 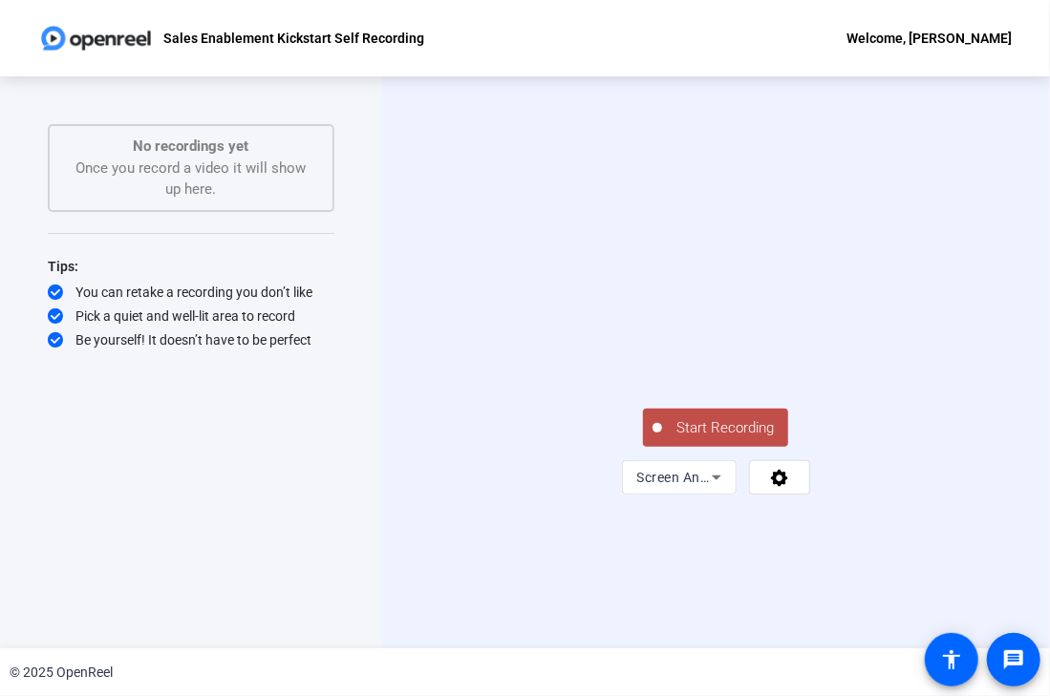 I want to click on div: © 2025 OpenReel, so click(x=61, y=672).